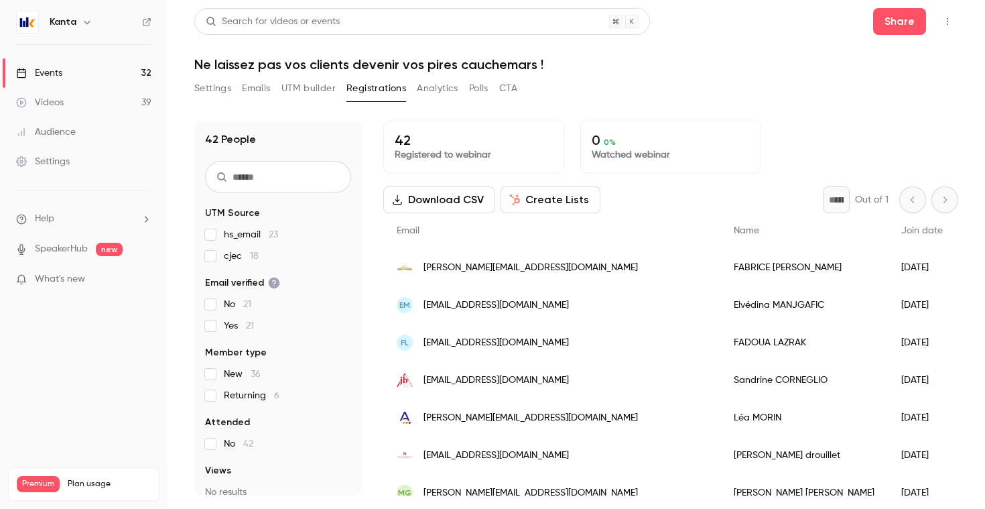 This screenshot has height=509, width=985. What do you see at coordinates (40, 103) in the screenshot?
I see `div: Videos` at bounding box center [40, 103].